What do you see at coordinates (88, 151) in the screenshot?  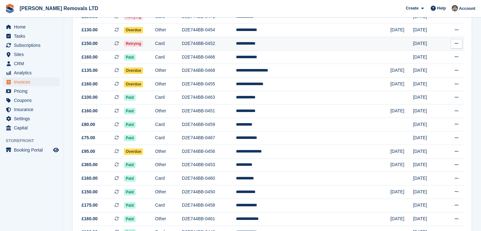 I see `span: £95.00` at bounding box center [88, 151].